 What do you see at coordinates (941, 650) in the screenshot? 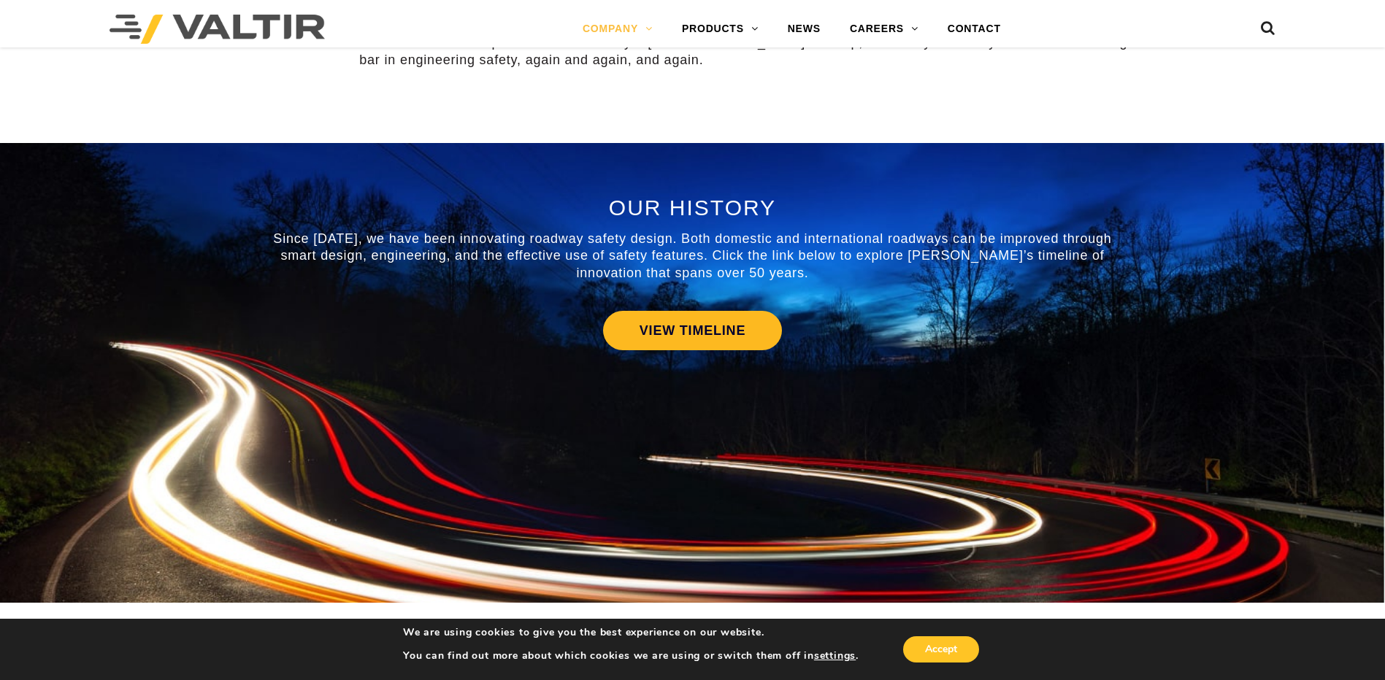
I see `button: Accept` at bounding box center [941, 650].